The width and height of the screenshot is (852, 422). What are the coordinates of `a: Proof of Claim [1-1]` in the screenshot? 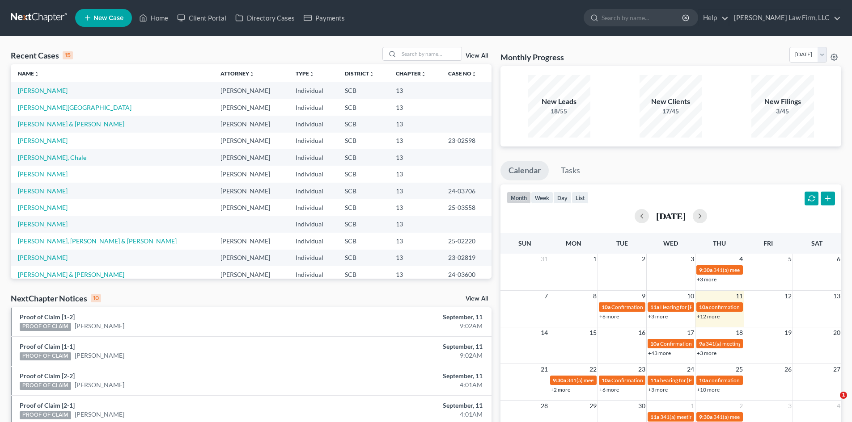 It's located at (47, 346).